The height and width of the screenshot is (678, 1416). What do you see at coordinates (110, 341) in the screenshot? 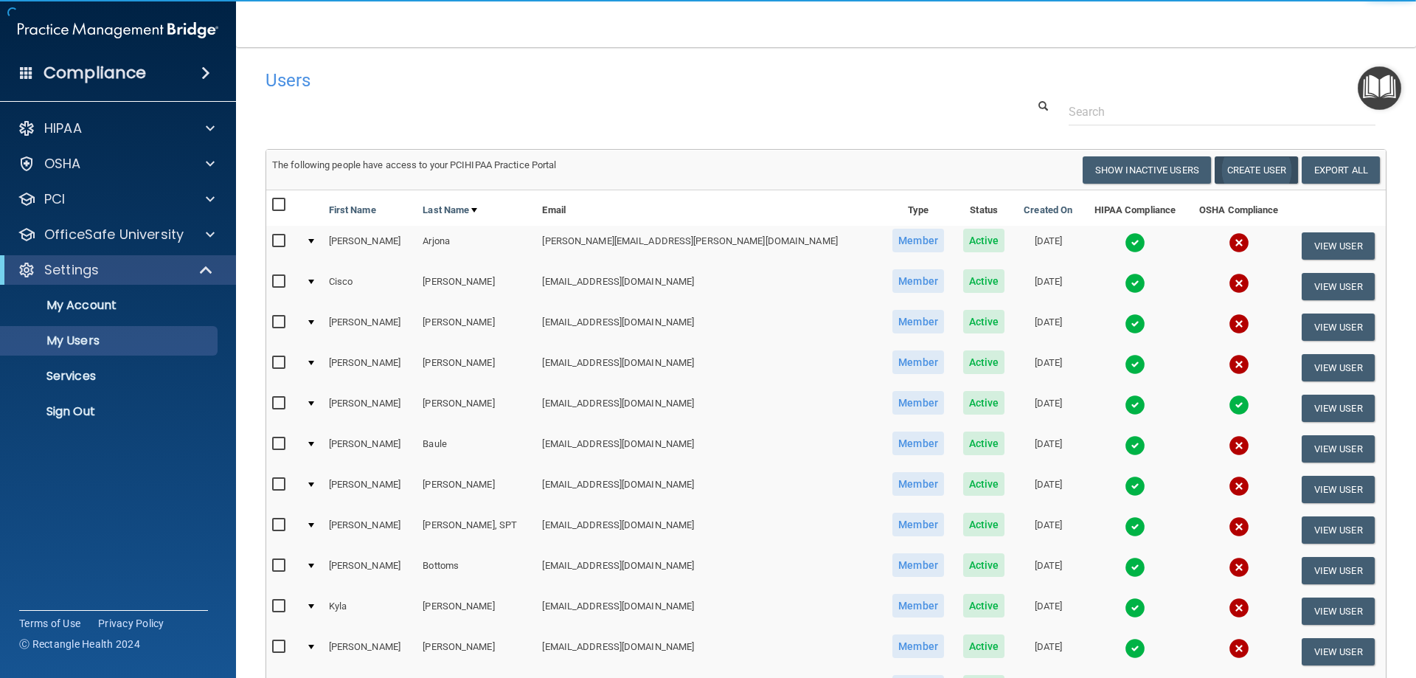
I see `p: My Users` at bounding box center [110, 341].